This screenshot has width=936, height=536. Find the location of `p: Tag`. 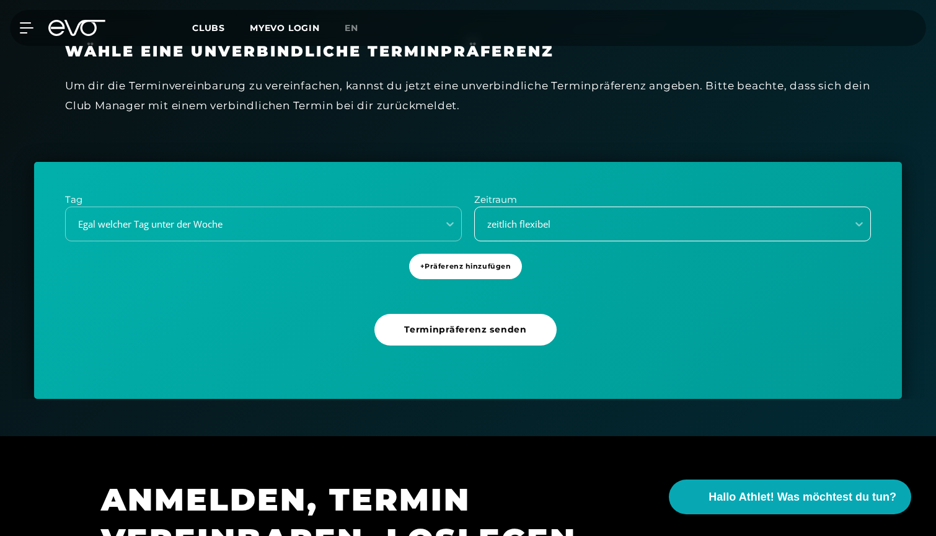

p: Tag is located at coordinates (263, 200).